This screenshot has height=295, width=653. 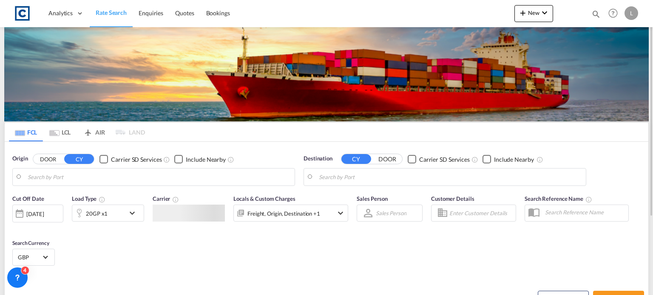 What do you see at coordinates (175, 200) in the screenshot?
I see `md-icon: The selected Trucker/Carrierwill be displayed in the rate results If the rates are from another f...` at bounding box center [175, 200].